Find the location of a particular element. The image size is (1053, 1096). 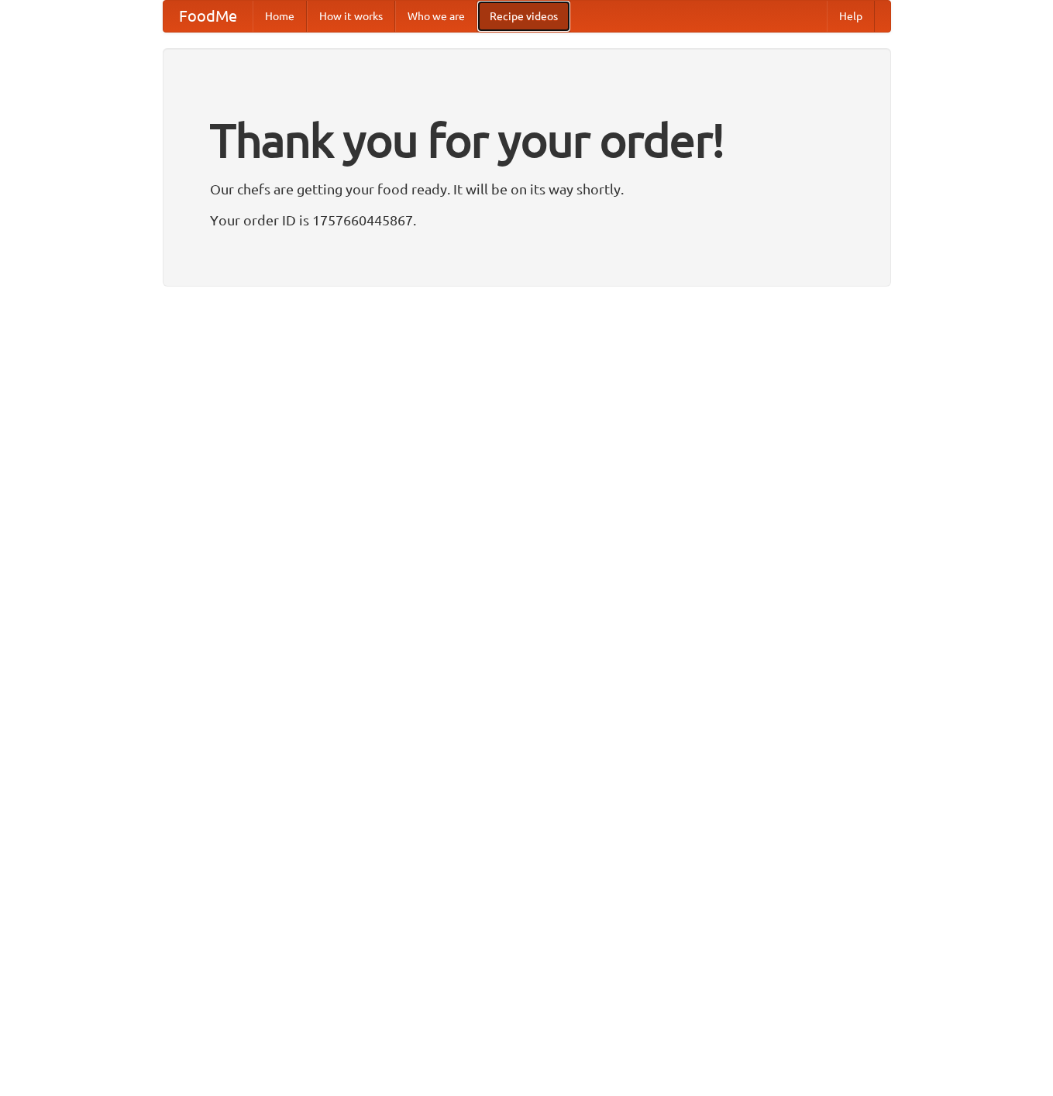

p: Our chefs are getting your food ready. It will be on its way shortly. is located at coordinates (527, 189).